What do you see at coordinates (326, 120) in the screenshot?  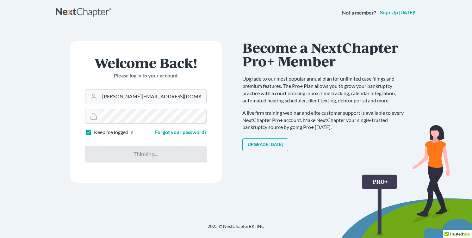 I see `p: A live firm training webinar and elite customer support is available to every NextChapter Pro+ ac...` at bounding box center [326, 120].